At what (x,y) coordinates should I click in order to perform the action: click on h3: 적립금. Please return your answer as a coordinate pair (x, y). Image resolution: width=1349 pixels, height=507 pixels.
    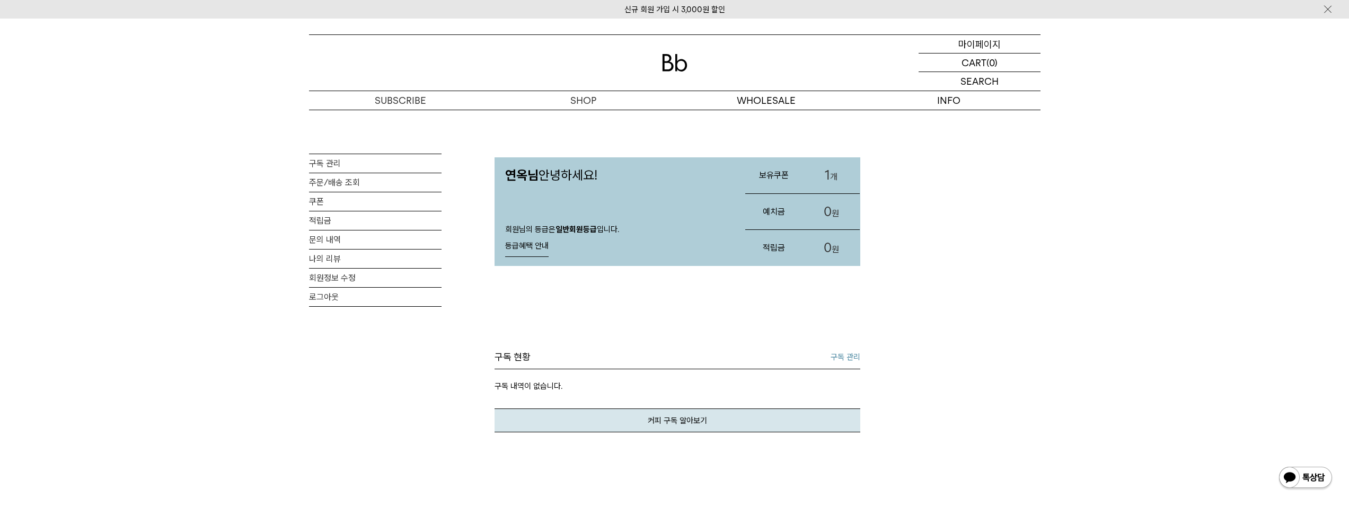
    Looking at the image, I should click on (774, 247).